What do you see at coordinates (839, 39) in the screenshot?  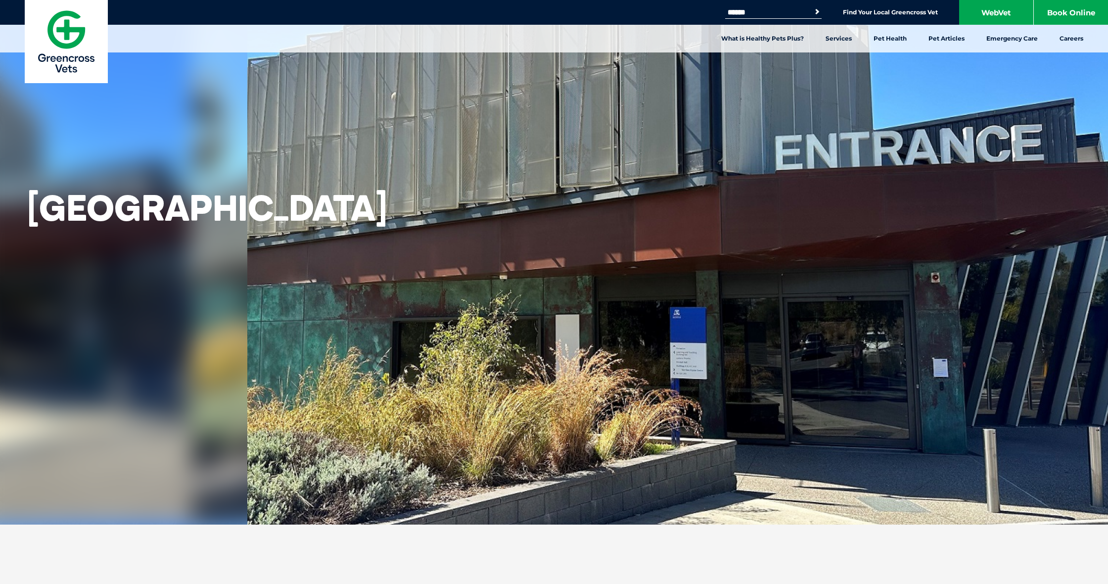 I see `a: Services` at bounding box center [839, 39].